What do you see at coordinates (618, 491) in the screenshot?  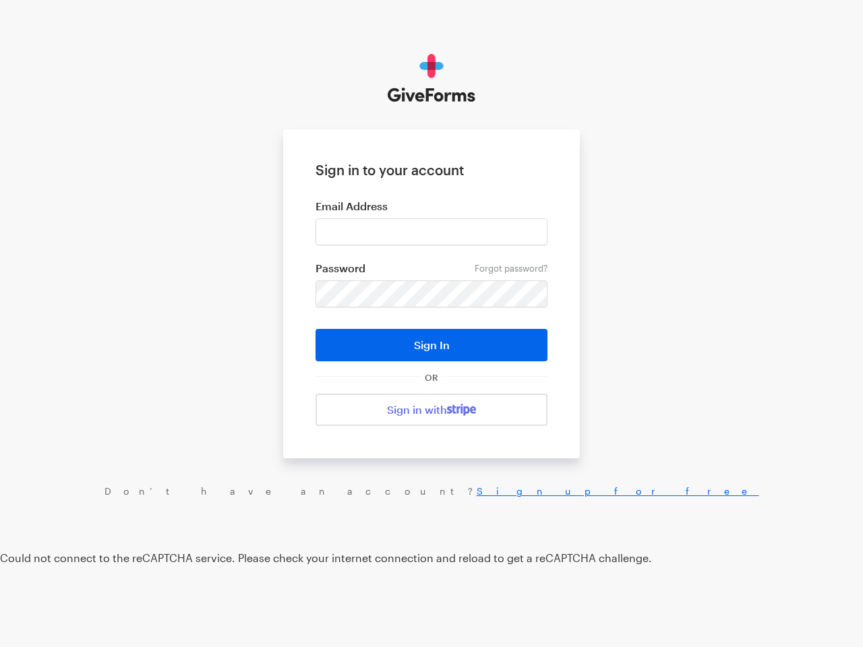 I see `a: Sign up for free` at bounding box center [618, 491].